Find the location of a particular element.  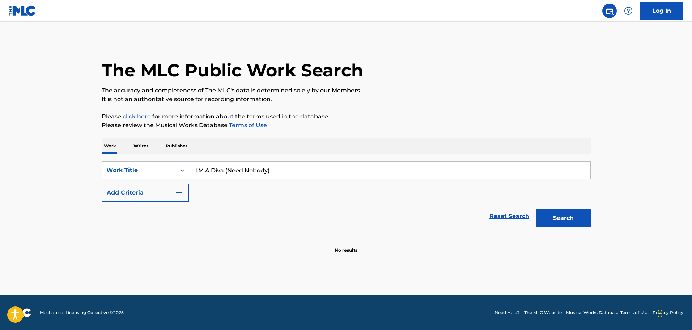

p: The accuracy and completeness of The MLC's data is determined solely by our Members. is located at coordinates (346, 90).